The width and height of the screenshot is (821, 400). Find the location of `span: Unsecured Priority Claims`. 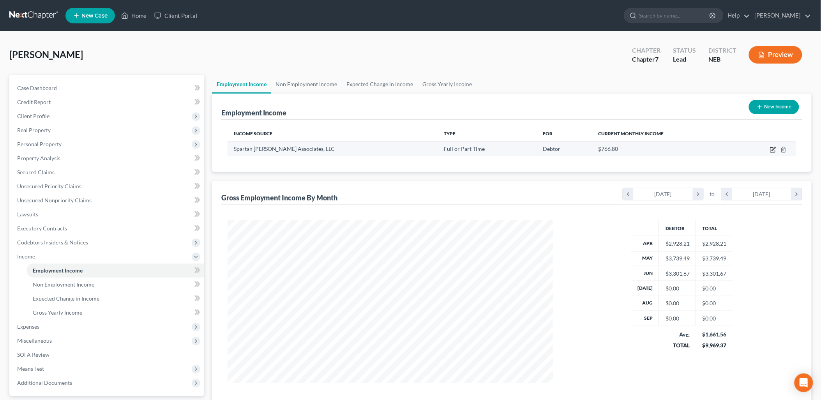

span: Unsecured Priority Claims is located at coordinates (49, 186).